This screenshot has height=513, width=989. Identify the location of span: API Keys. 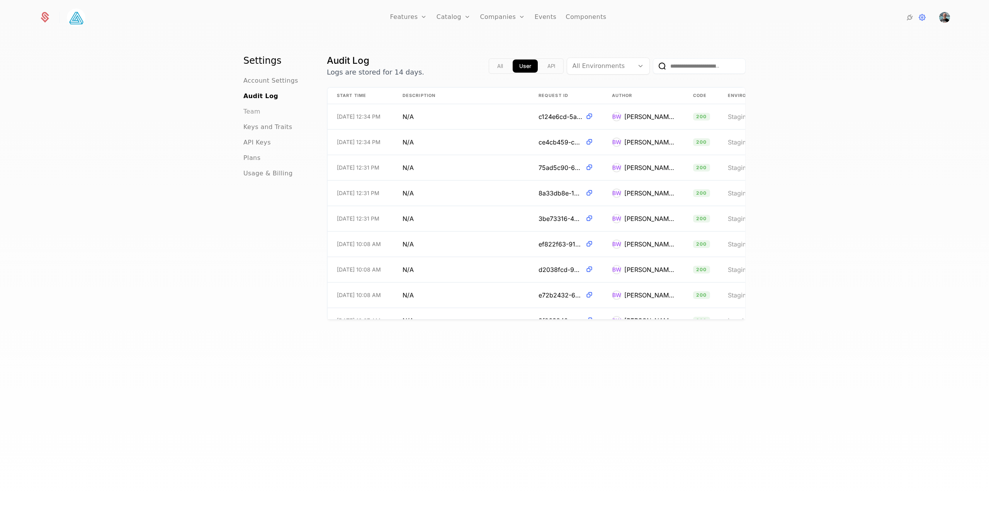
(257, 143).